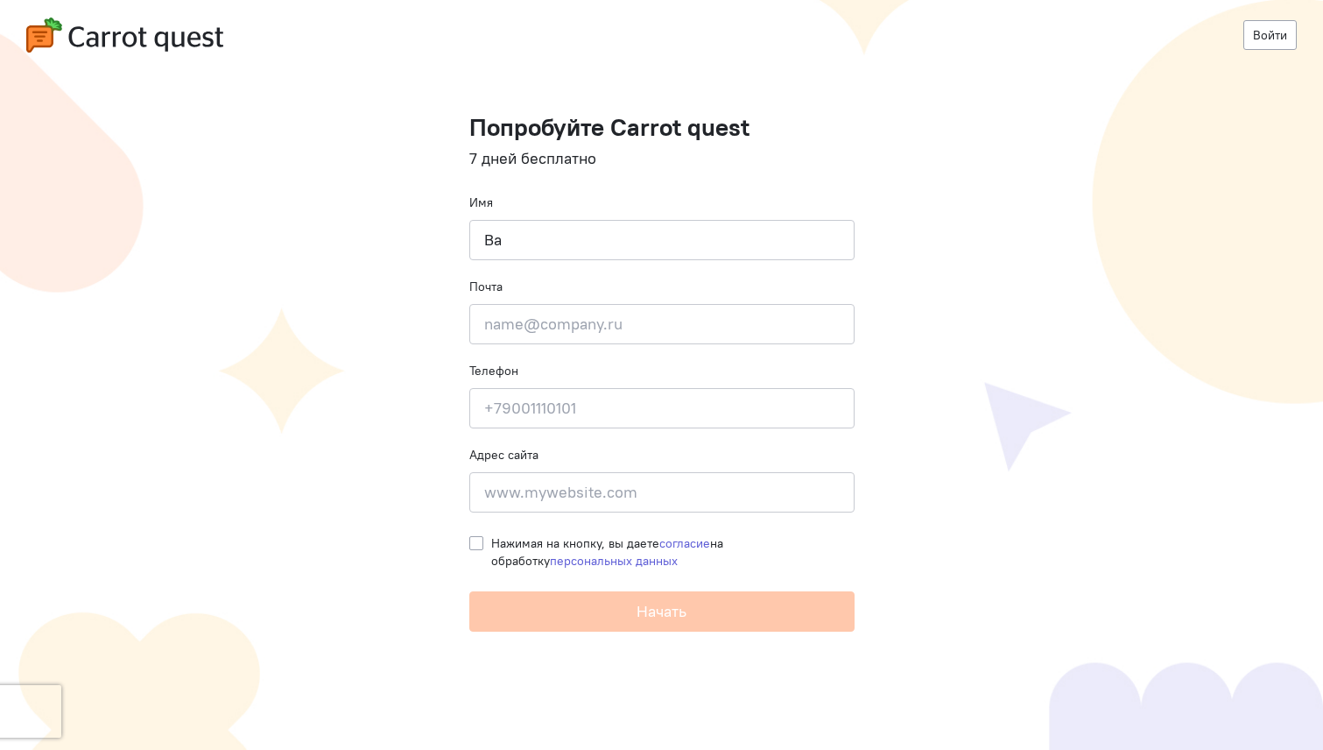 Image resolution: width=1323 pixels, height=750 pixels. I want to click on label: Имя, so click(481, 202).